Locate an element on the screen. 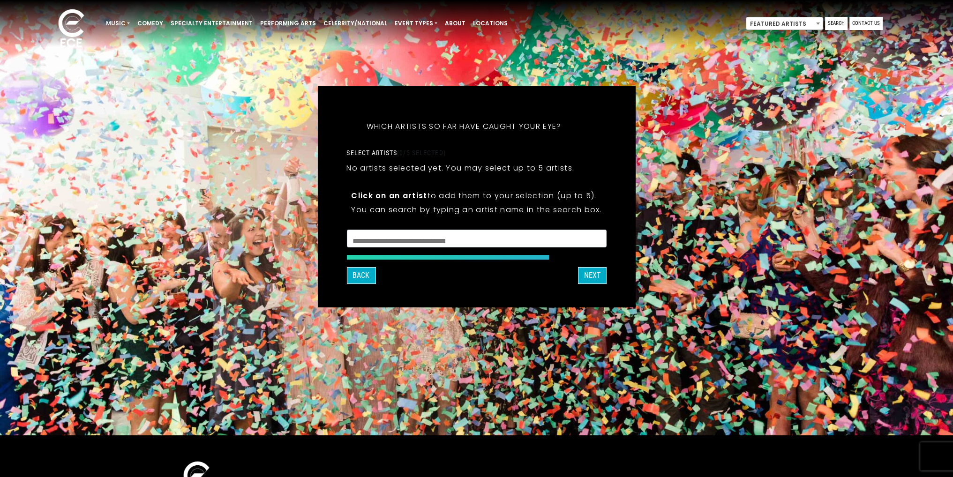 The width and height of the screenshot is (953, 477). button: Next is located at coordinates (592, 276).